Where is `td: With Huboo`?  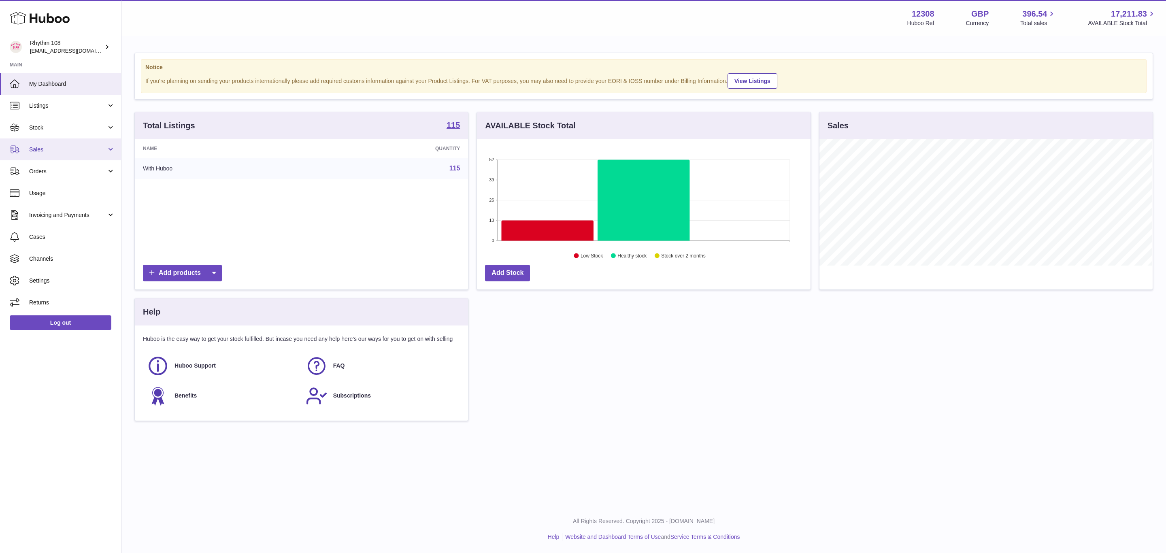
td: With Huboo is located at coordinates (223, 168).